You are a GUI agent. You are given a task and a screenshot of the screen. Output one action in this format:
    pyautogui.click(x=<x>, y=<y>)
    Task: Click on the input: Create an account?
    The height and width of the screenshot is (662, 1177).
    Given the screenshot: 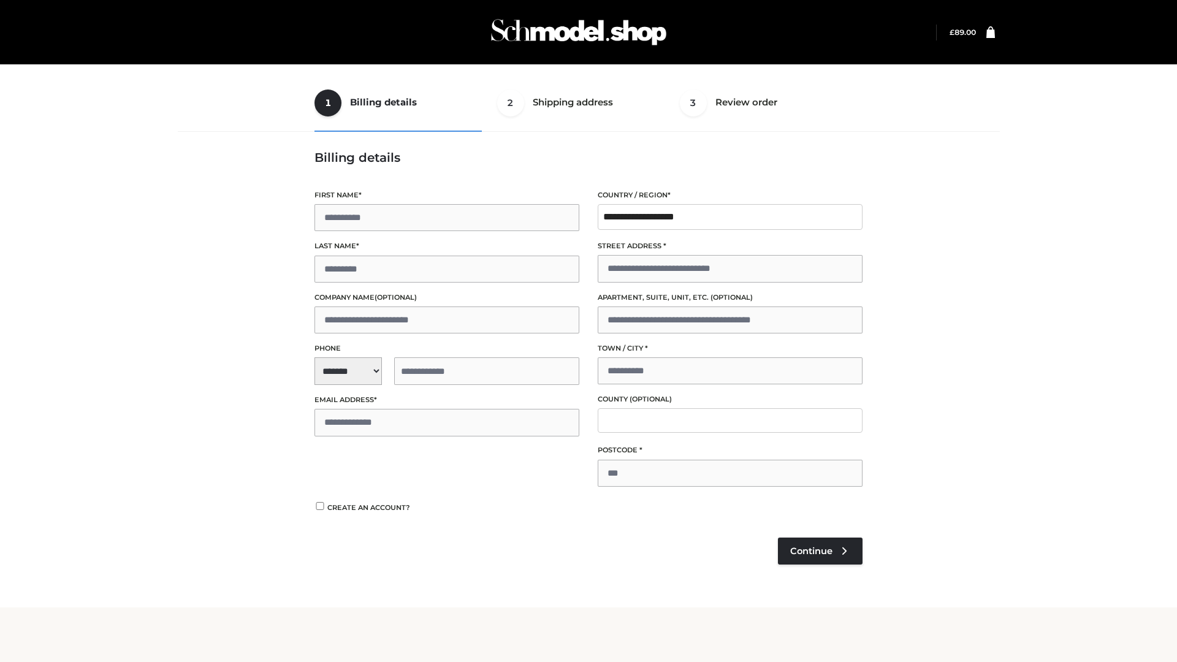 What is the action you would take?
    pyautogui.click(x=320, y=506)
    